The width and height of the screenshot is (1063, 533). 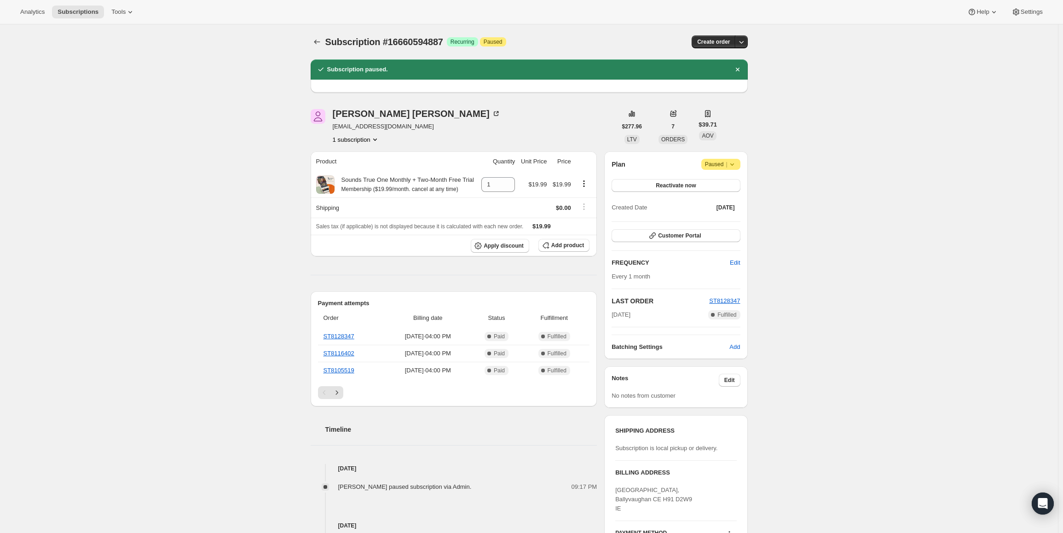 What do you see at coordinates (724, 301) in the screenshot?
I see `button: ST8128347` at bounding box center [724, 301].